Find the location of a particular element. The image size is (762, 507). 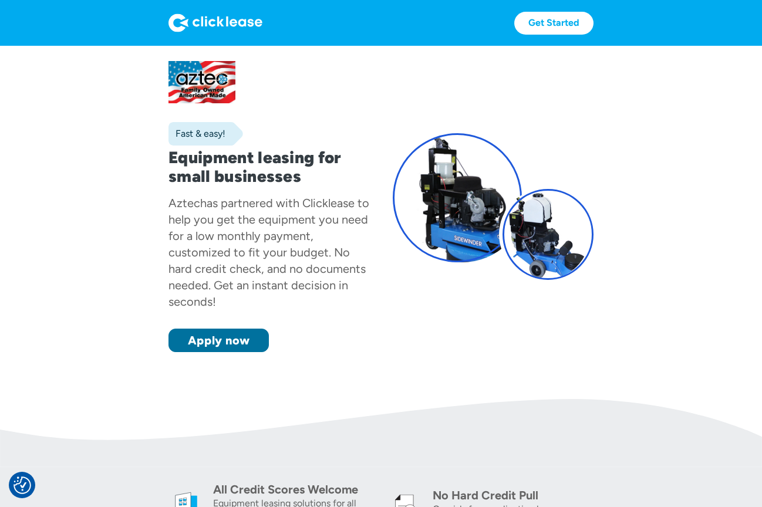

div: No Hard Credit Pull is located at coordinates (513, 495).